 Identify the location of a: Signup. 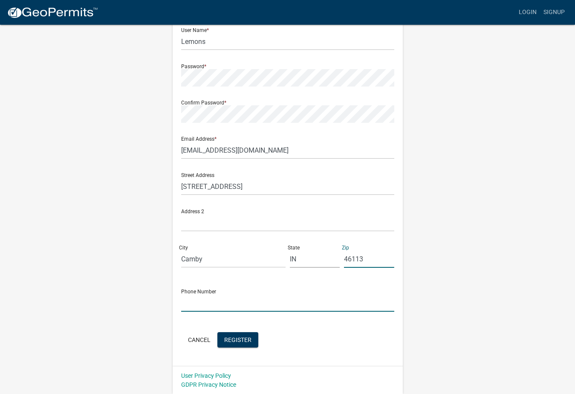
(554, 12).